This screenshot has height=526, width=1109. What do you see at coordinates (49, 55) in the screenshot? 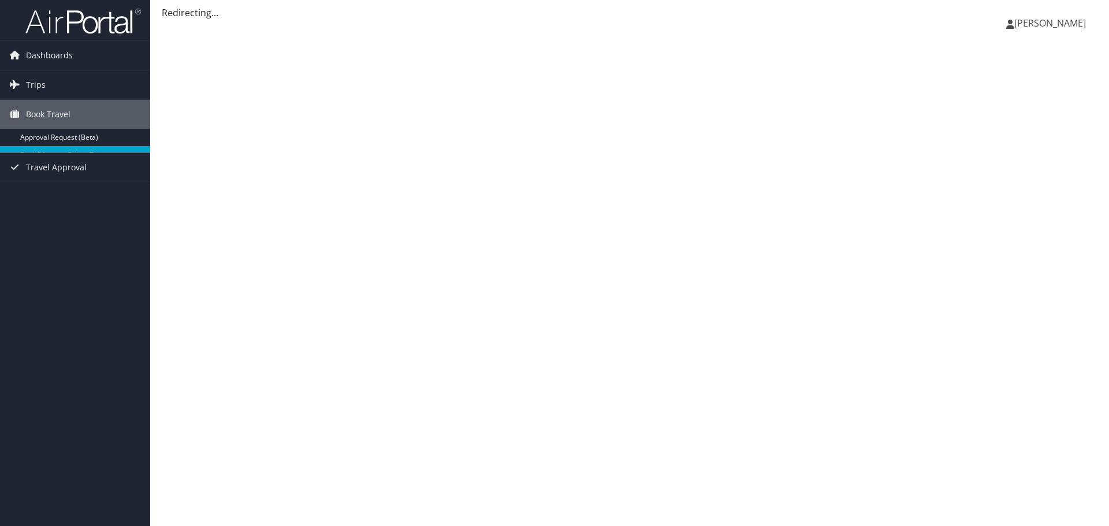
I see `span: Dashboards` at bounding box center [49, 55].